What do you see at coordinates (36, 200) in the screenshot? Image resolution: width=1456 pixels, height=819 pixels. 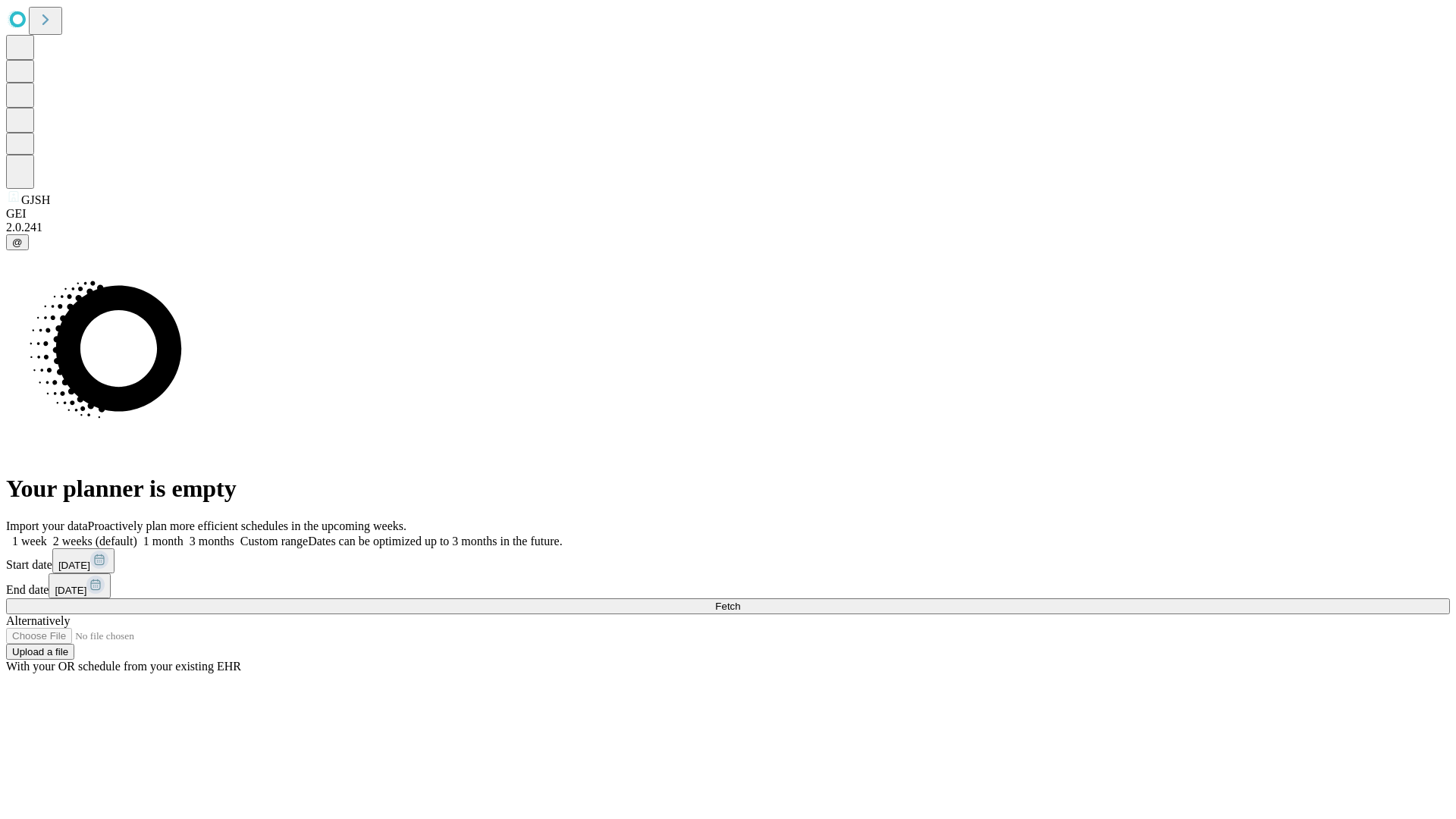 I see `span: GJSH` at bounding box center [36, 200].